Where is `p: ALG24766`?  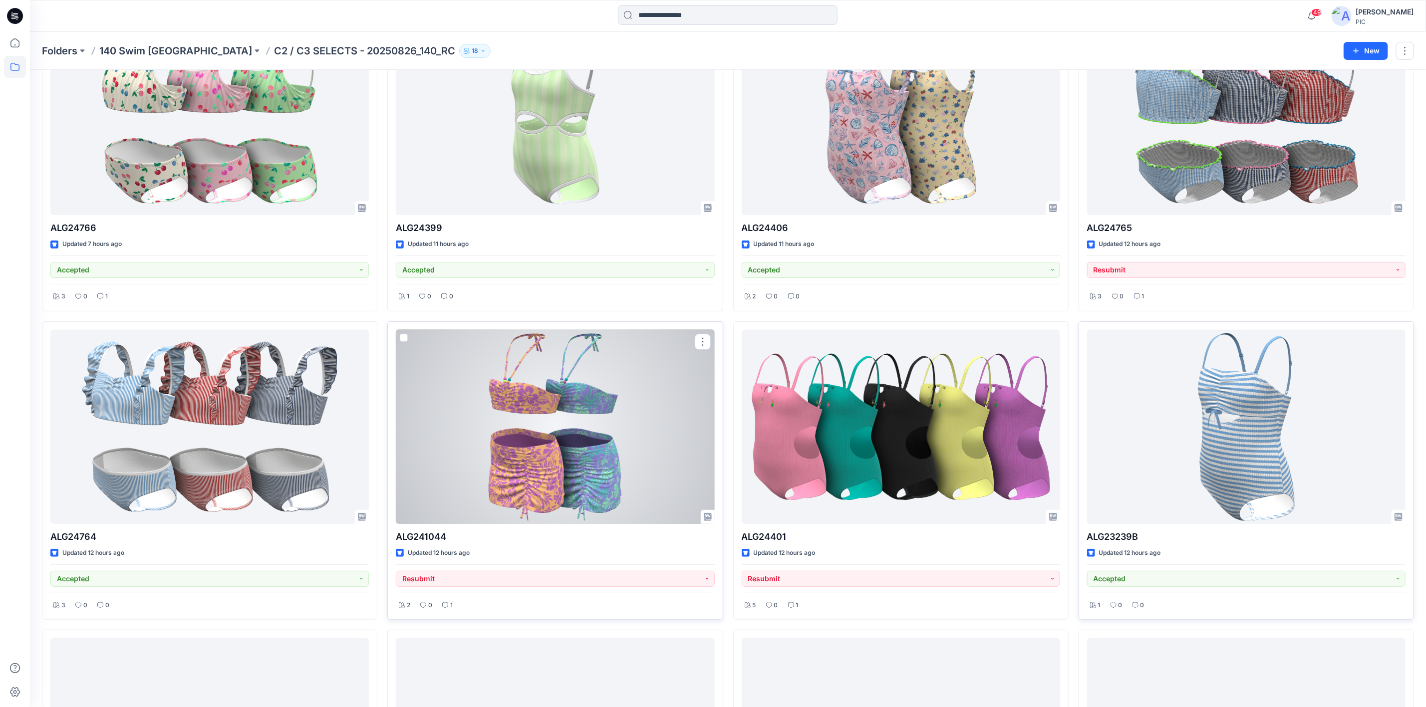 p: ALG24766 is located at coordinates (210, 228).